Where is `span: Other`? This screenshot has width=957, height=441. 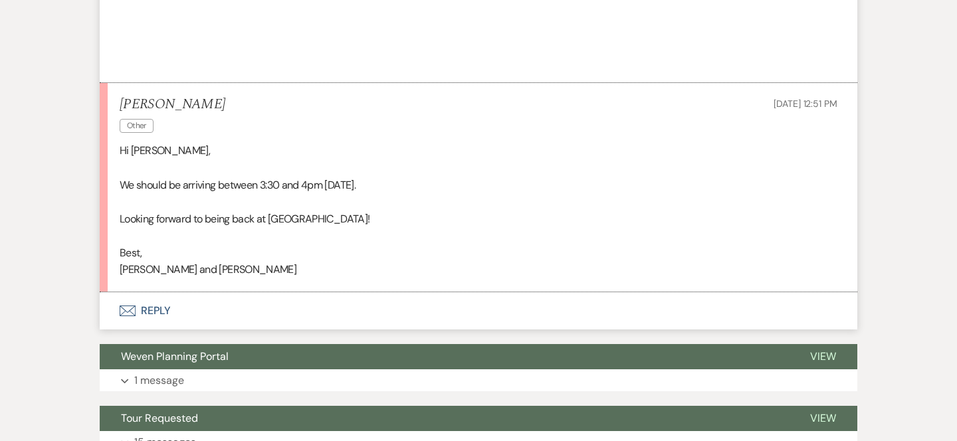
span: Other is located at coordinates (136, 126).